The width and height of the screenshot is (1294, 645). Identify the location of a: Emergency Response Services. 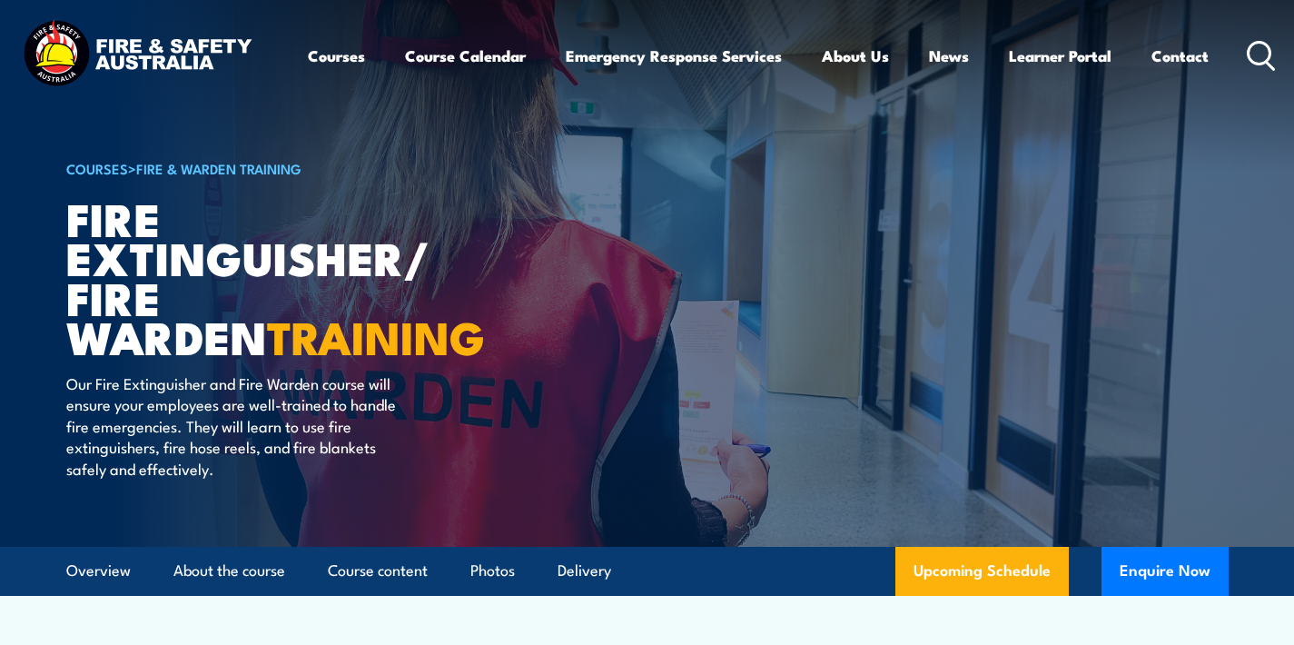
(674, 55).